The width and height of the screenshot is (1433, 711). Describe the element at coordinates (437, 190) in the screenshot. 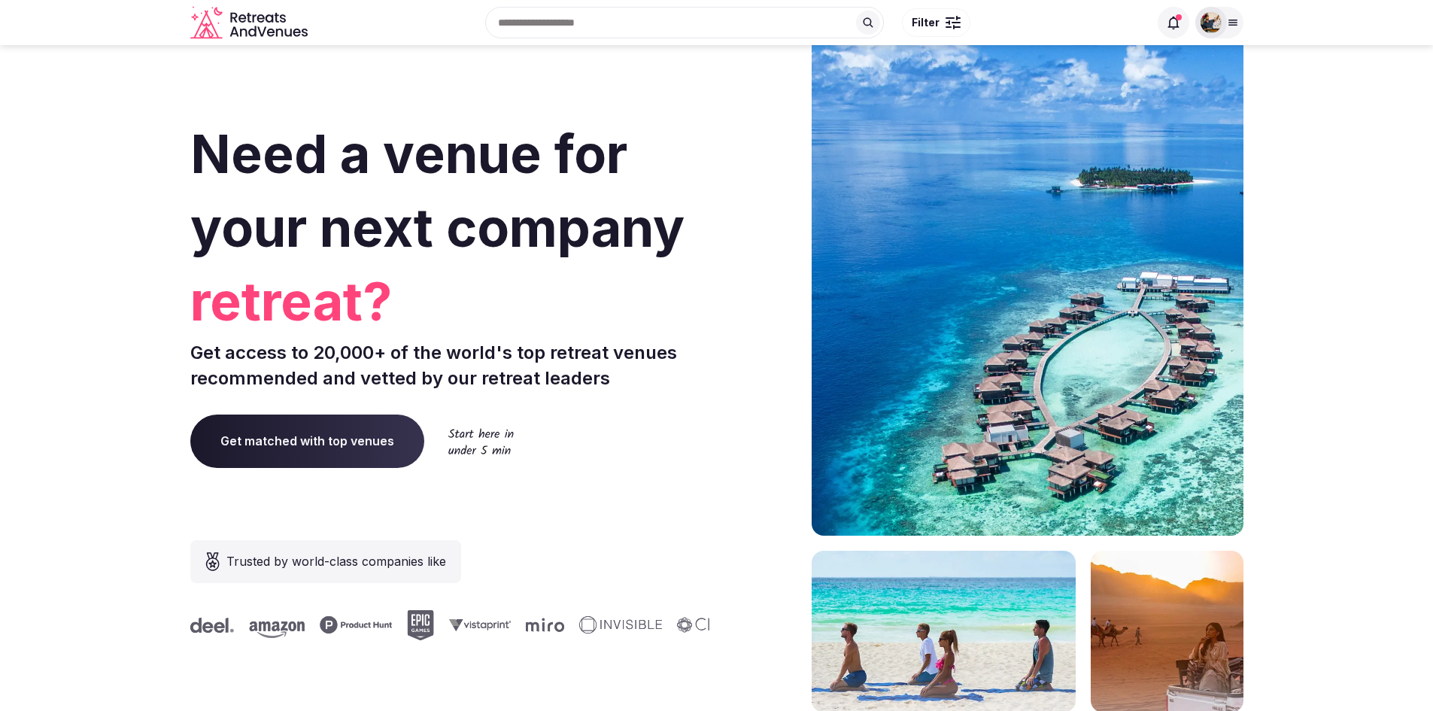

I see `span: Need a venue for your next company` at that location.